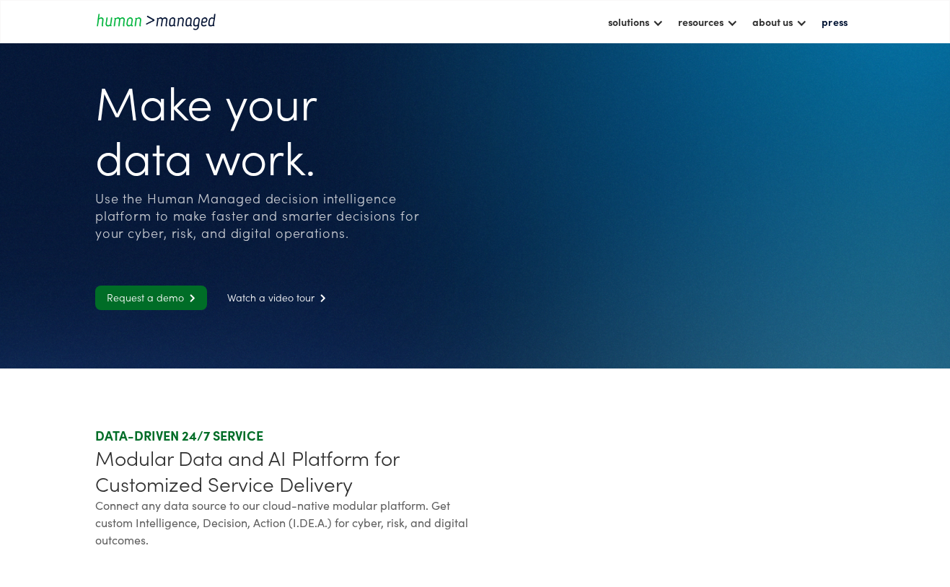  What do you see at coordinates (282, 436) in the screenshot?
I see `div: DATA-DRIVEN 24/7 SERVICE` at bounding box center [282, 436].